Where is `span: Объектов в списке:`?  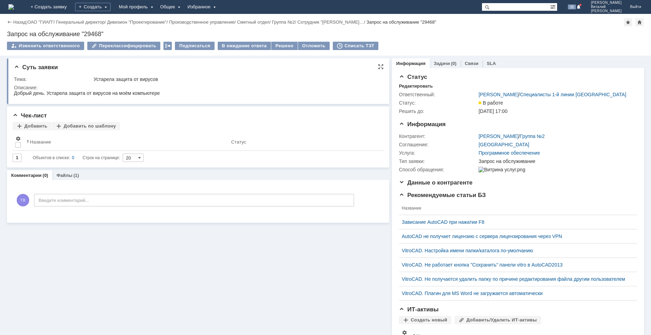
span: Объектов в списке: is located at coordinates (51, 158).